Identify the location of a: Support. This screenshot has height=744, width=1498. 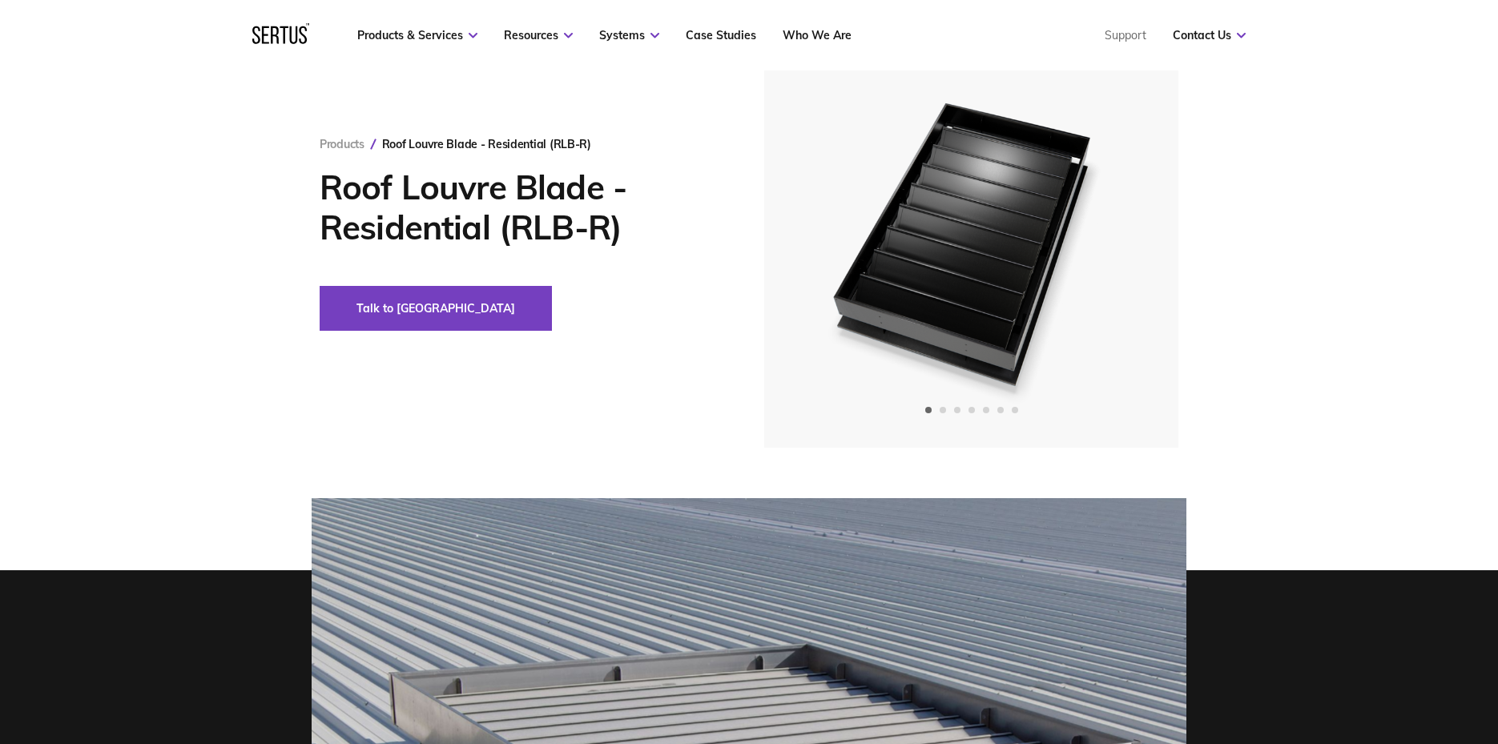
(1126, 35).